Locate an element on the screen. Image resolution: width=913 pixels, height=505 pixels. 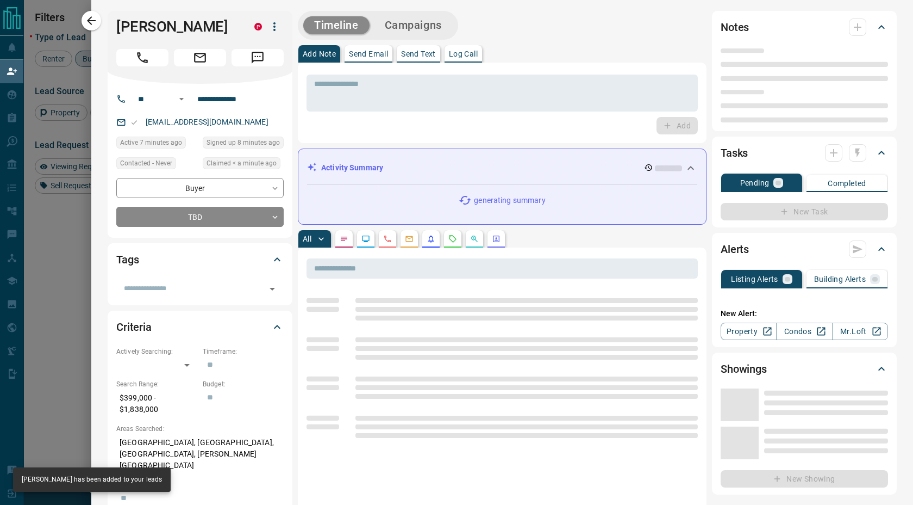
svg: Emails is located at coordinates (409, 239).